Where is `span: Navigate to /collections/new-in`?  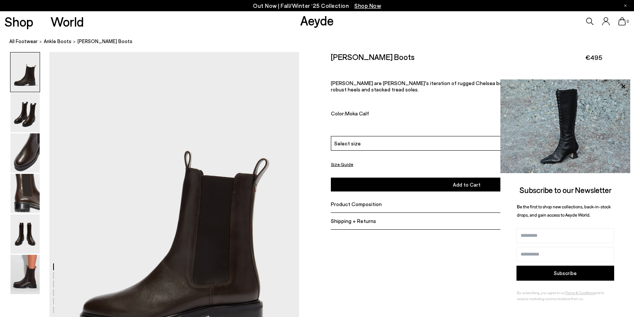
span: Navigate to /collections/new-in is located at coordinates (368, 6).